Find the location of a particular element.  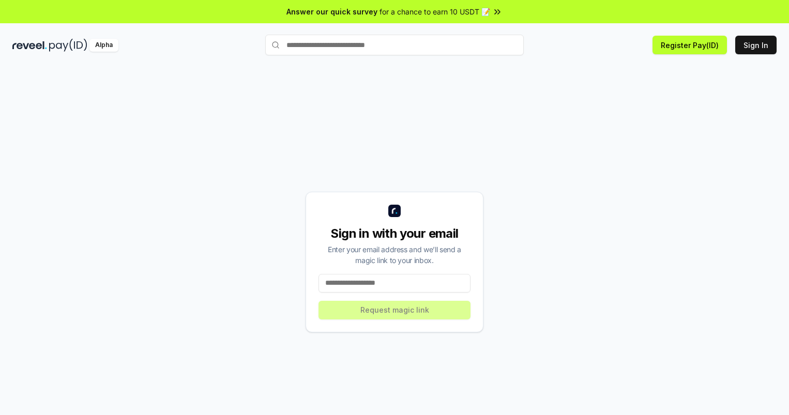

span: for a chance to earn 10 USDT 📝 is located at coordinates (435, 11).